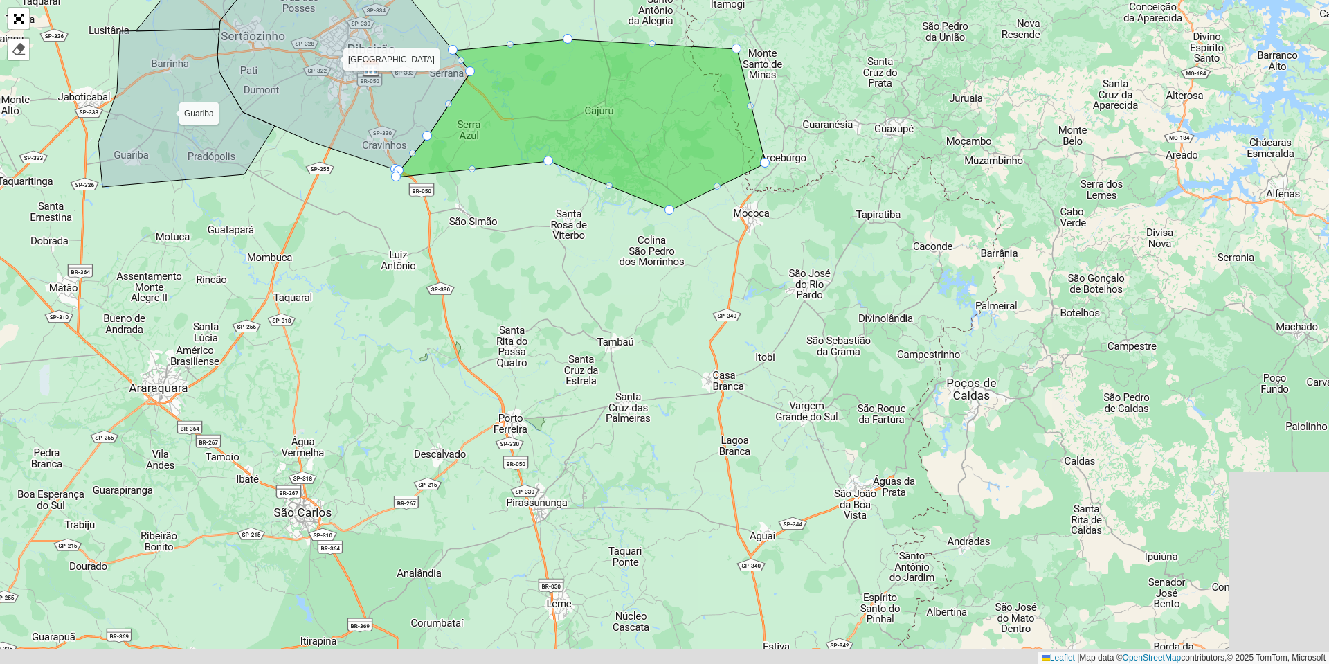 The width and height of the screenshot is (1329, 664). What do you see at coordinates (1058, 658) in the screenshot?
I see `a: Leaflet` at bounding box center [1058, 658].